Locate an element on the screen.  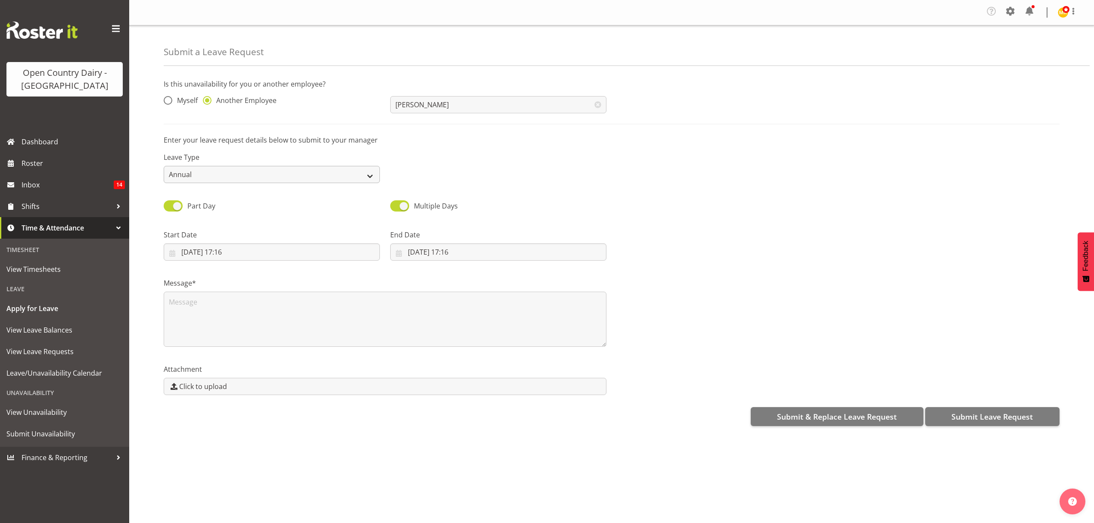
span: Shifts is located at coordinates (67, 206).